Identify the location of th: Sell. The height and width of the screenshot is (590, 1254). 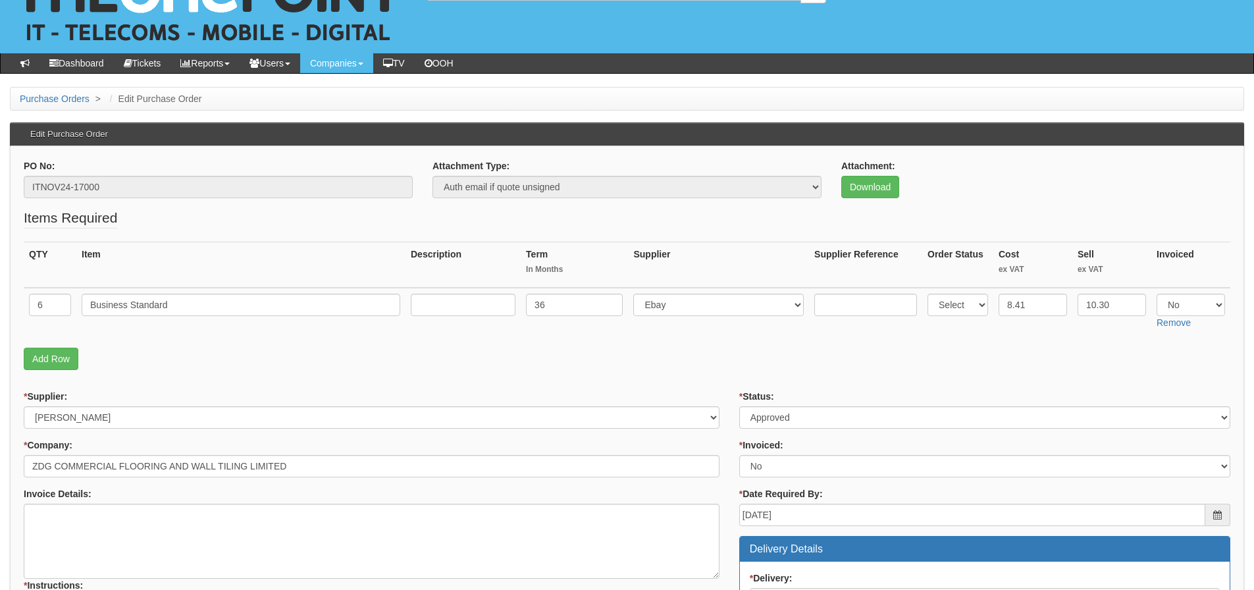
(1112, 265).